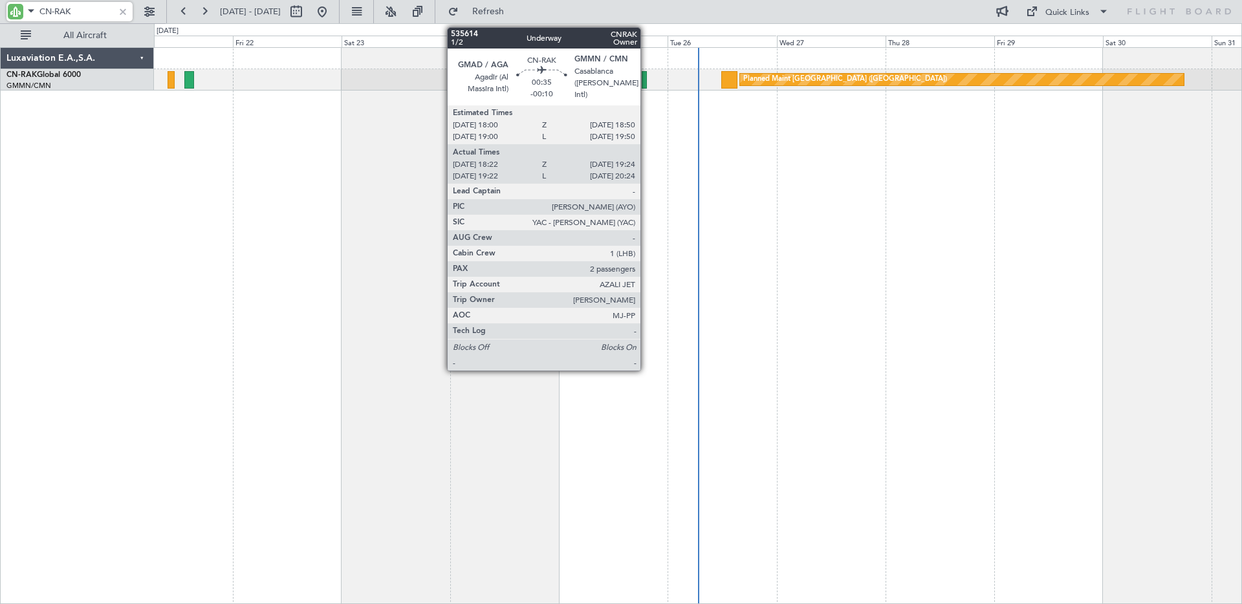  I want to click on input: A/C (Reg. or Type), so click(76, 12).